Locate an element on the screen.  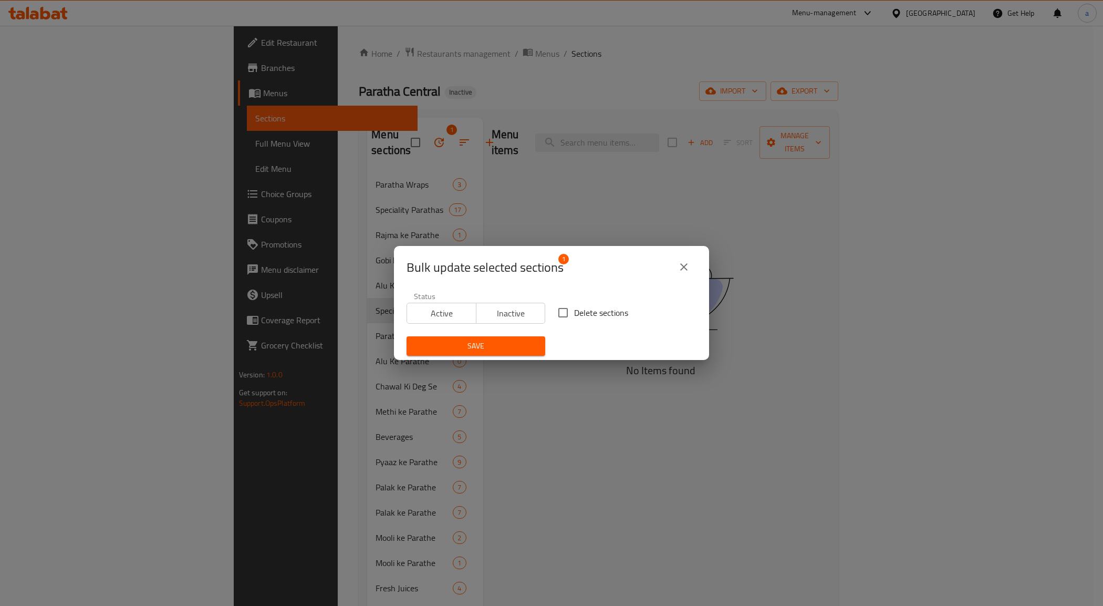
button: close is located at coordinates (684, 267).